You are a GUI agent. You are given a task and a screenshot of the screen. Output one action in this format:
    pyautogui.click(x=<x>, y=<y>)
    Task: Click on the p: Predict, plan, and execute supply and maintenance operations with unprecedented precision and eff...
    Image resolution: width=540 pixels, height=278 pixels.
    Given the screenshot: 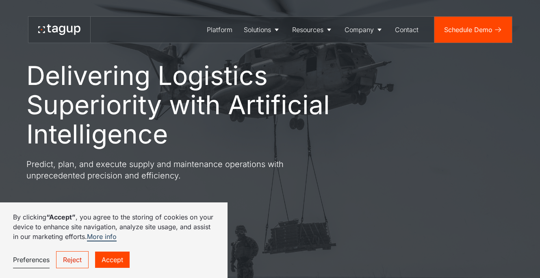 What is the action you would take?
    pyautogui.click(x=173, y=170)
    